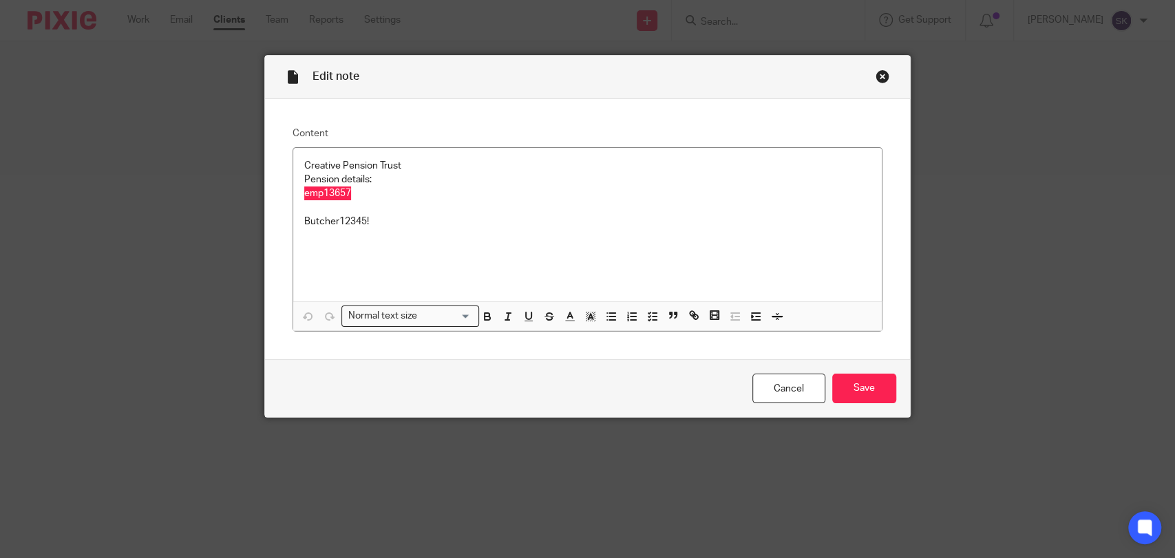  I want to click on span: Edit note, so click(336, 76).